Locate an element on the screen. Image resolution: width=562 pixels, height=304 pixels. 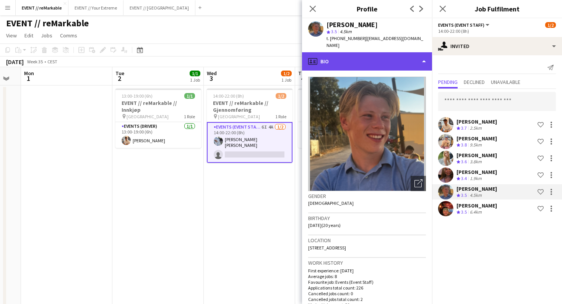
span: Declined is located at coordinates (474, 82).